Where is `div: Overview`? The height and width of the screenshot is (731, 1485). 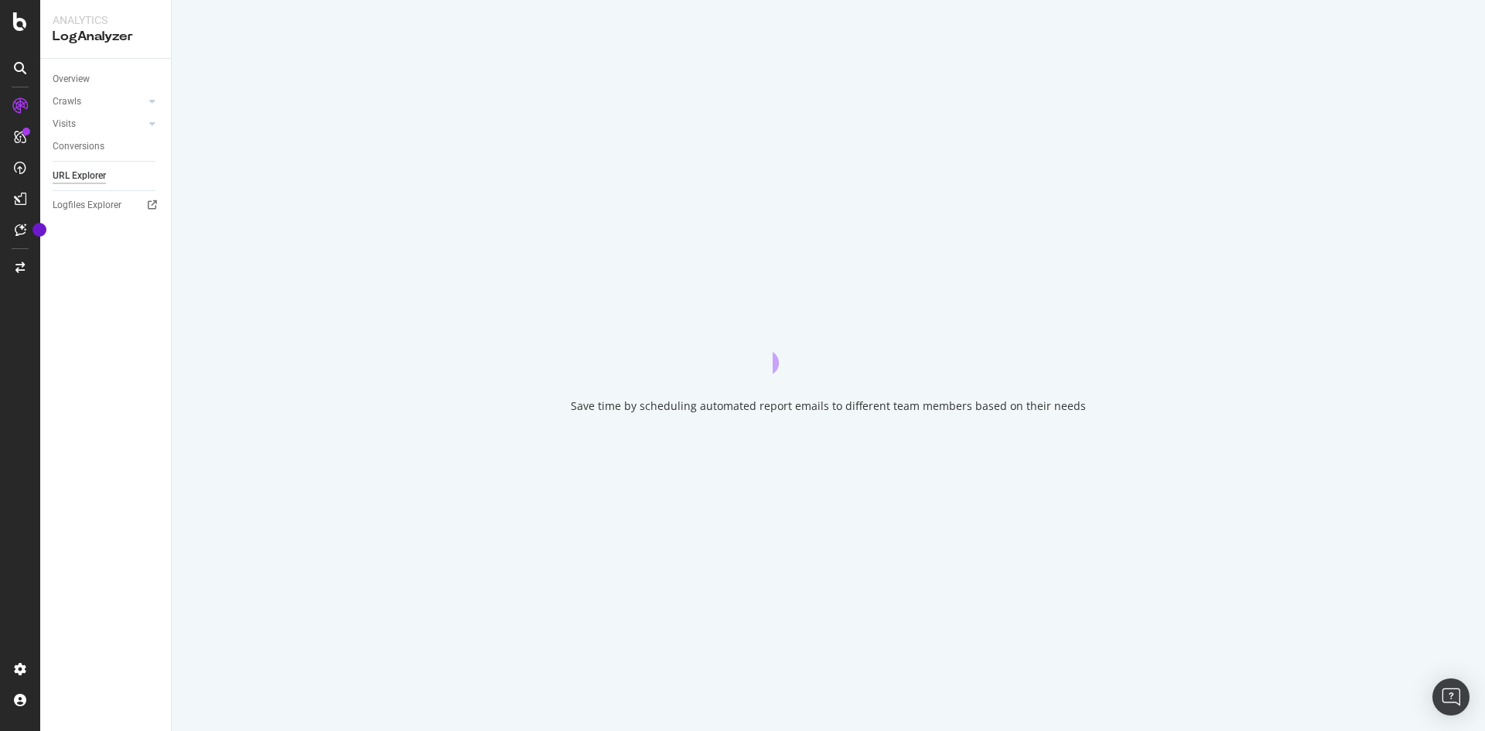 div: Overview is located at coordinates (71, 79).